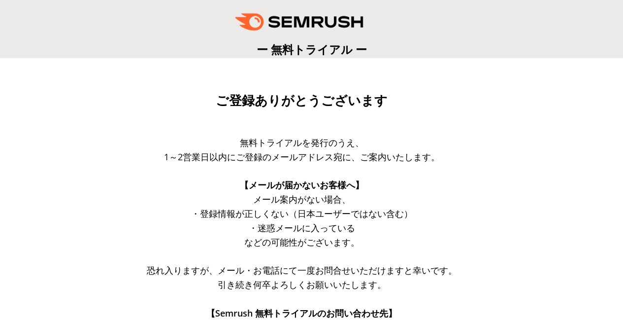 This screenshot has height=320, width=623. I want to click on span: ・登録情報が正しくない（日本ユーザーではない含む）, so click(302, 213).